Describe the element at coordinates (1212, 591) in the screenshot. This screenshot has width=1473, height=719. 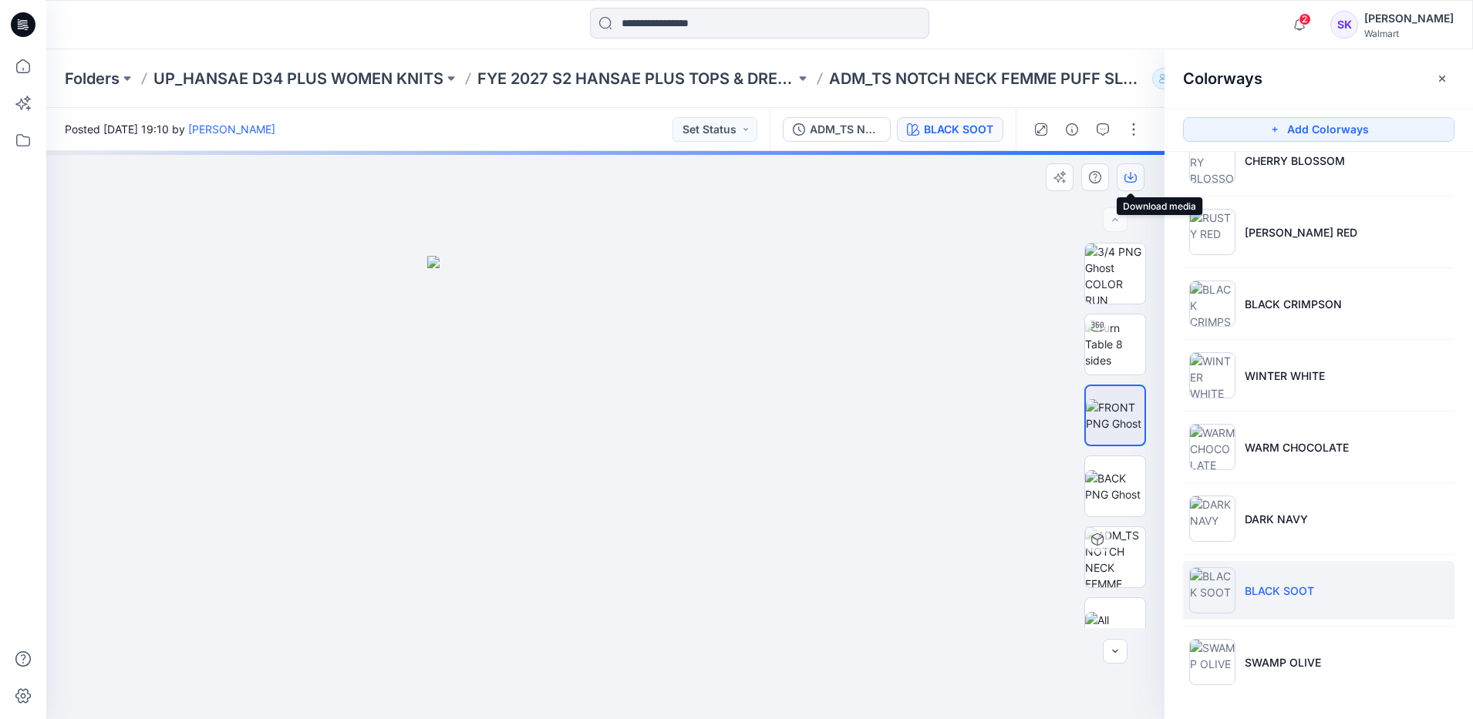
I see `img: BLACK SOOT` at that location.